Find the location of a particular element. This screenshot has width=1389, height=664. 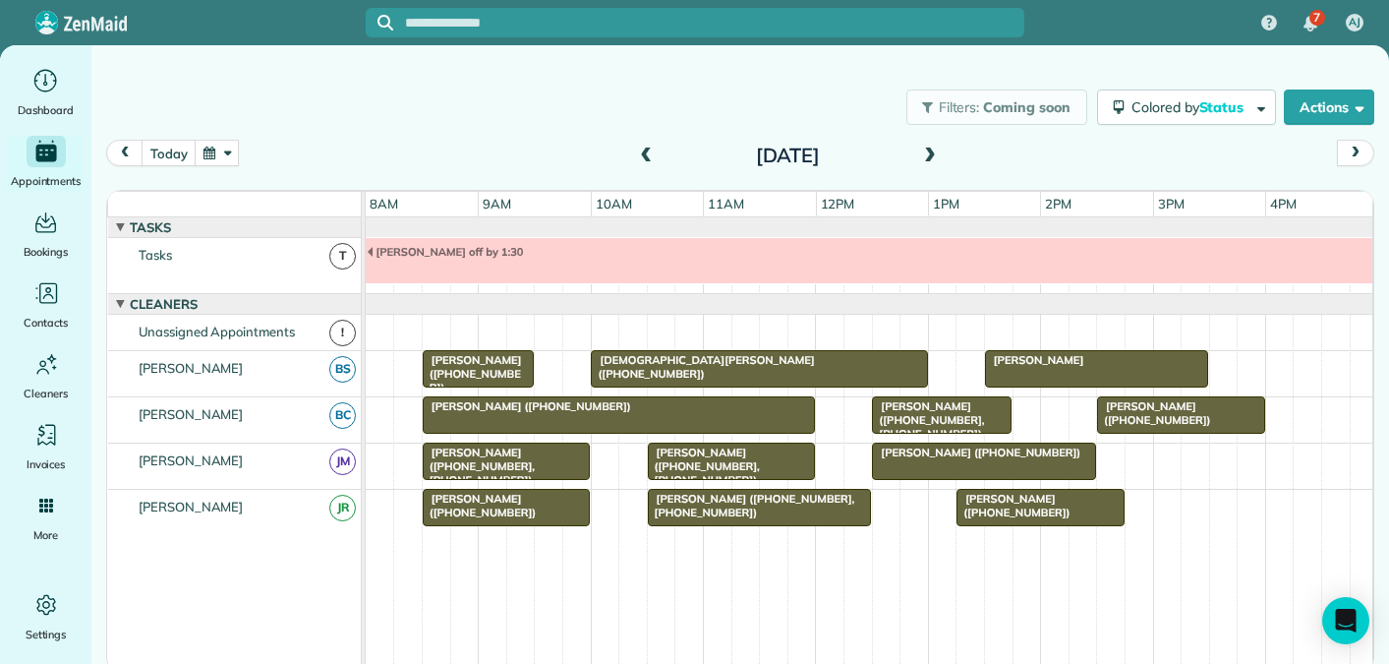

span: 2pm is located at coordinates (1058, 204).